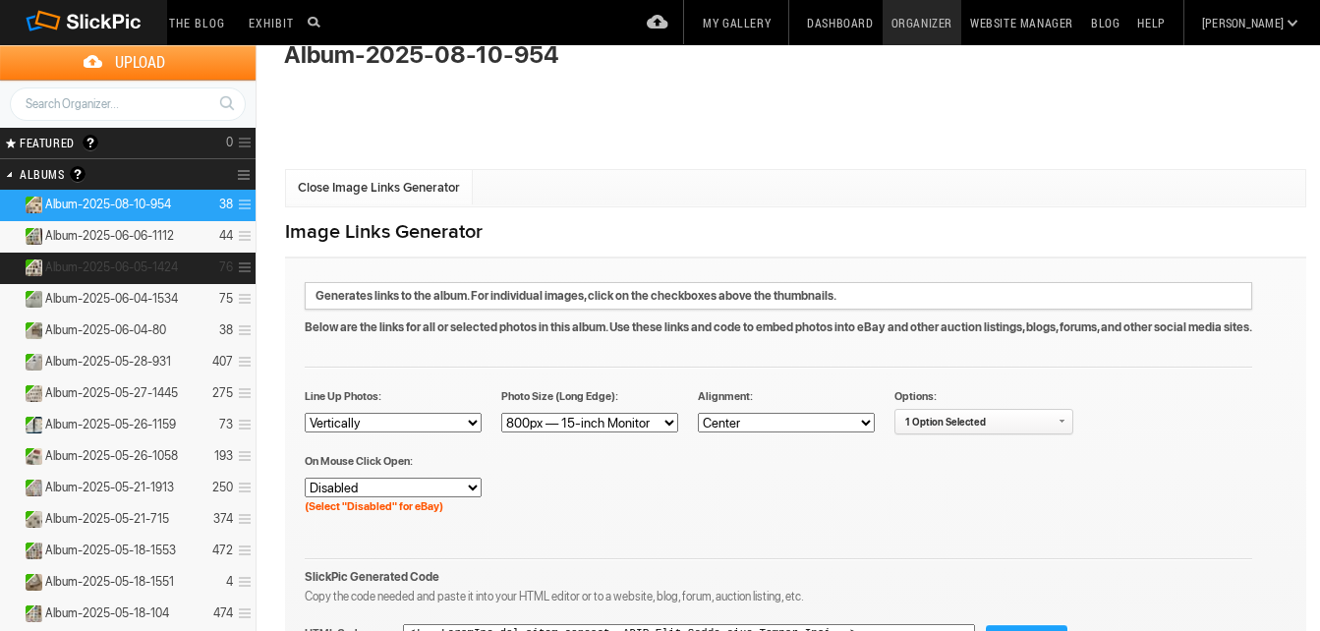  What do you see at coordinates (110, 425) in the screenshot?
I see `span: Album-2025-05-26-1159` at bounding box center [110, 425].